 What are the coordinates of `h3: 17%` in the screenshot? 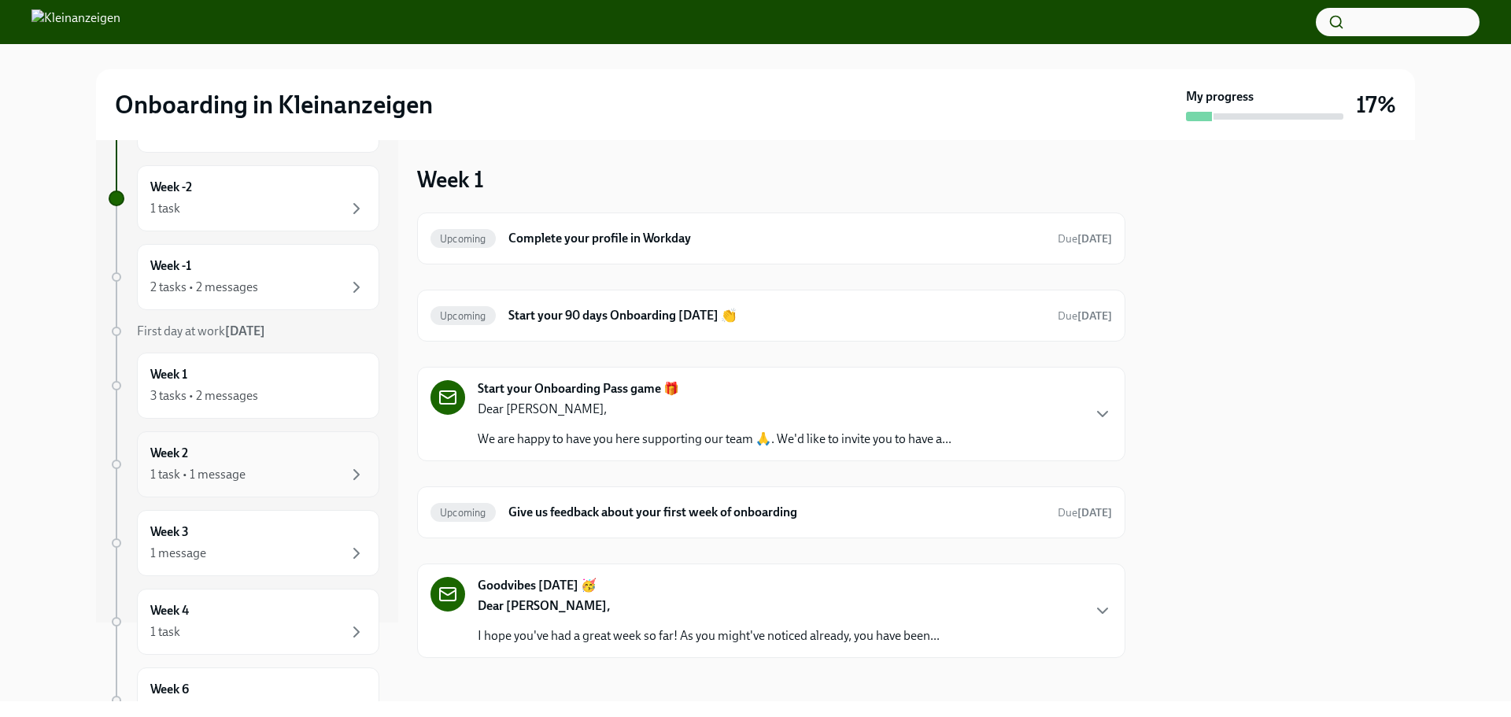 It's located at (1376, 105).